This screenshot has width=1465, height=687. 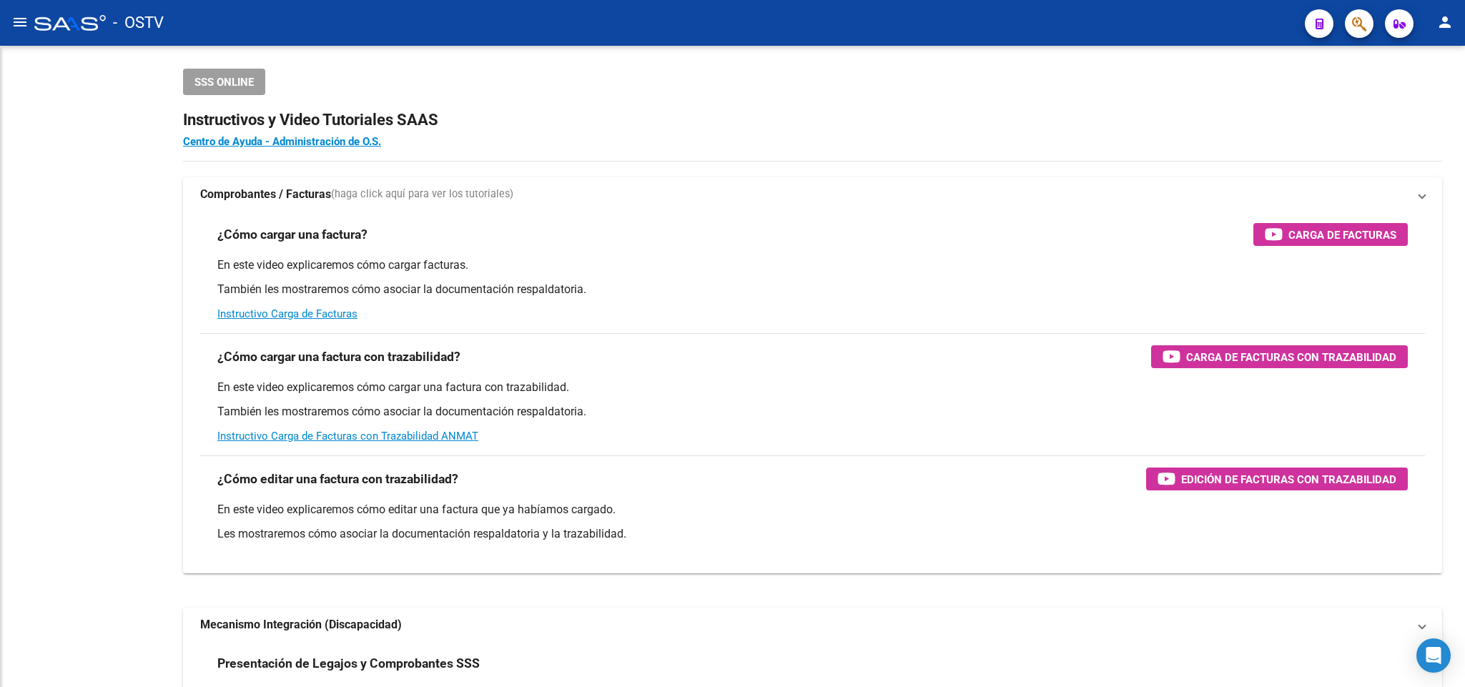 I want to click on button: Carga de Facturas con Trazabilidad, so click(x=1279, y=357).